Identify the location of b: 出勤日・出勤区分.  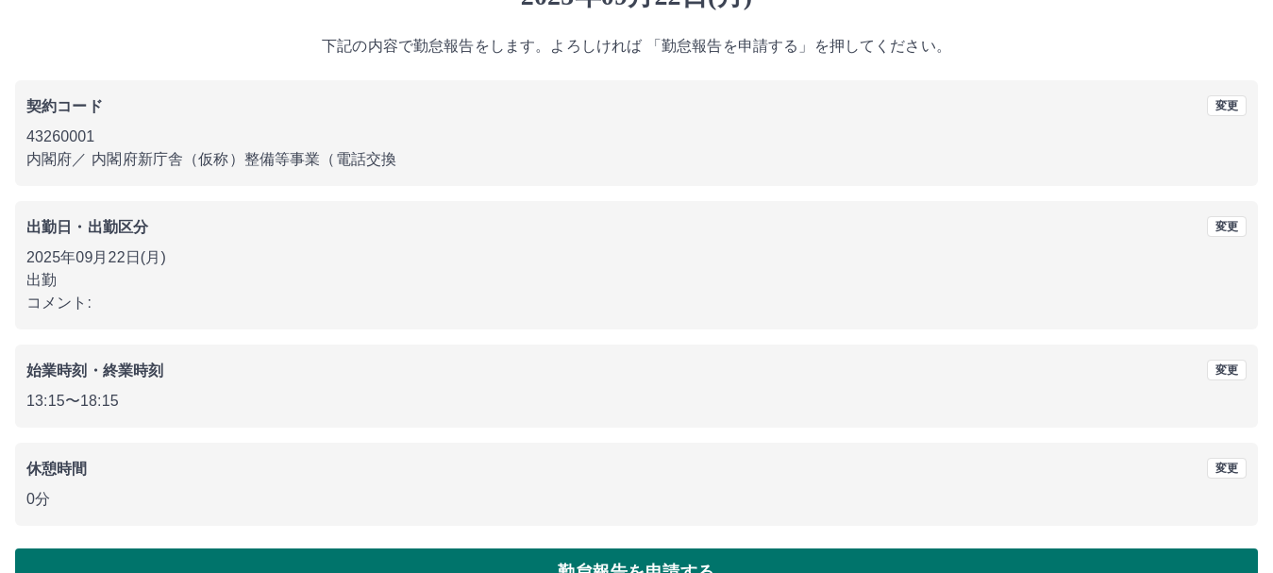
(87, 227).